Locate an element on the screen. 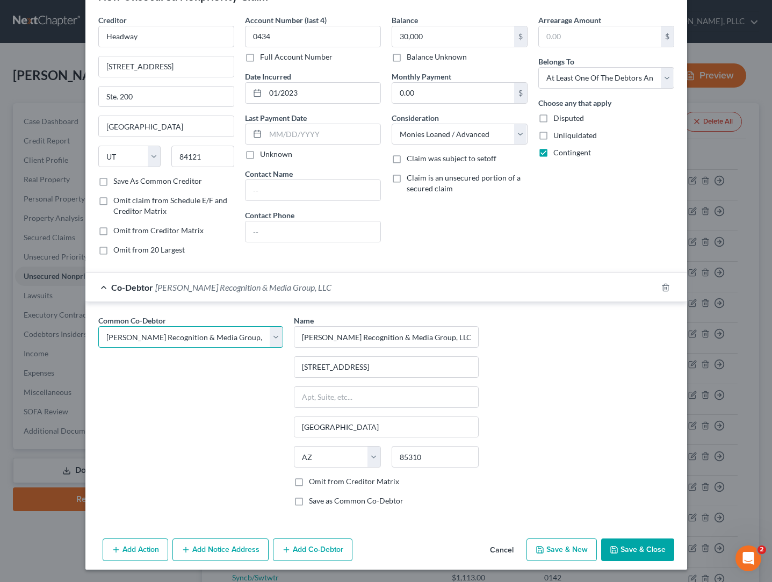 The height and width of the screenshot is (582, 772). span: Omit claim from Schedule E/F and Creditor Matrix is located at coordinates (170, 205).